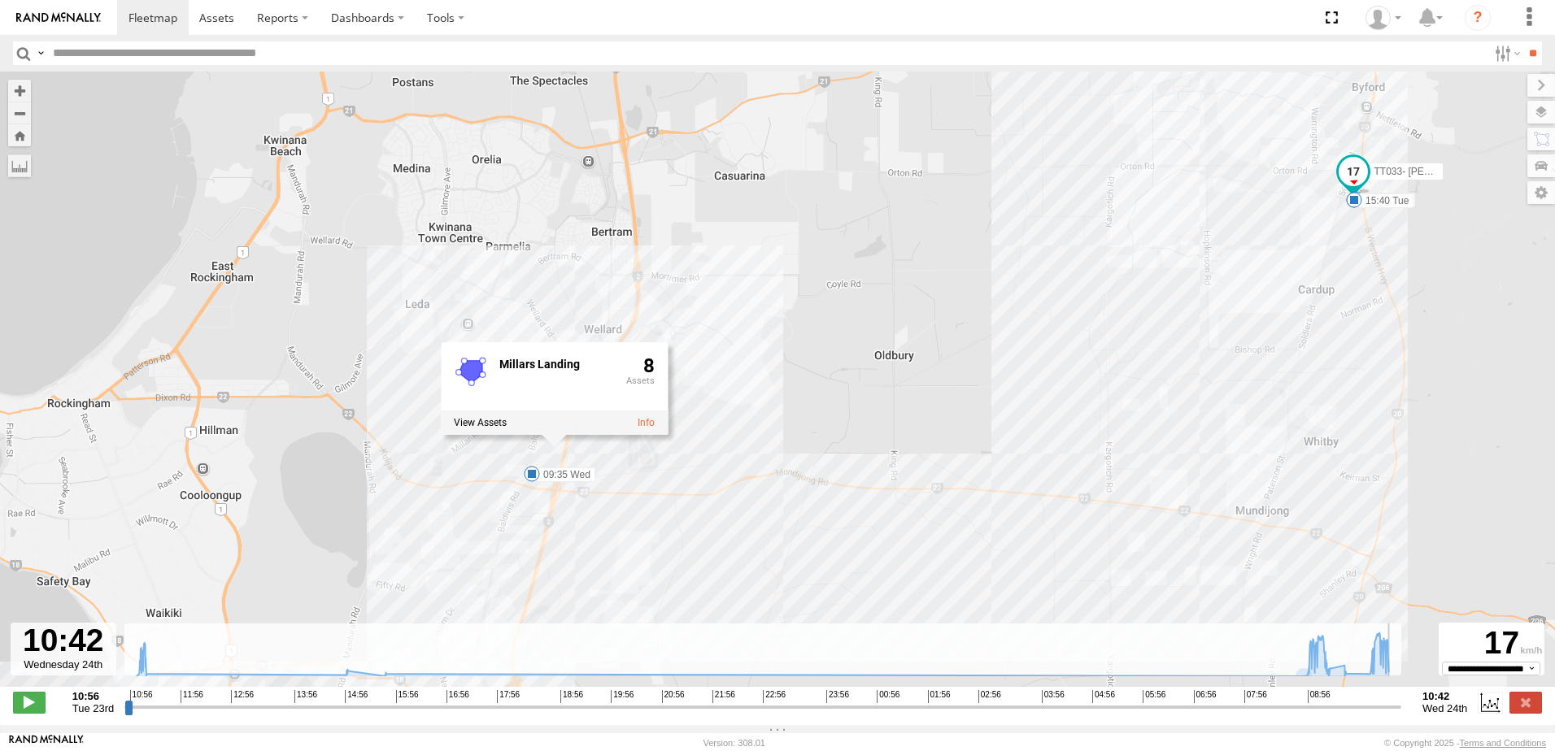  What do you see at coordinates (356, 697) in the screenshot?
I see `span: 14:56` at bounding box center [356, 697].